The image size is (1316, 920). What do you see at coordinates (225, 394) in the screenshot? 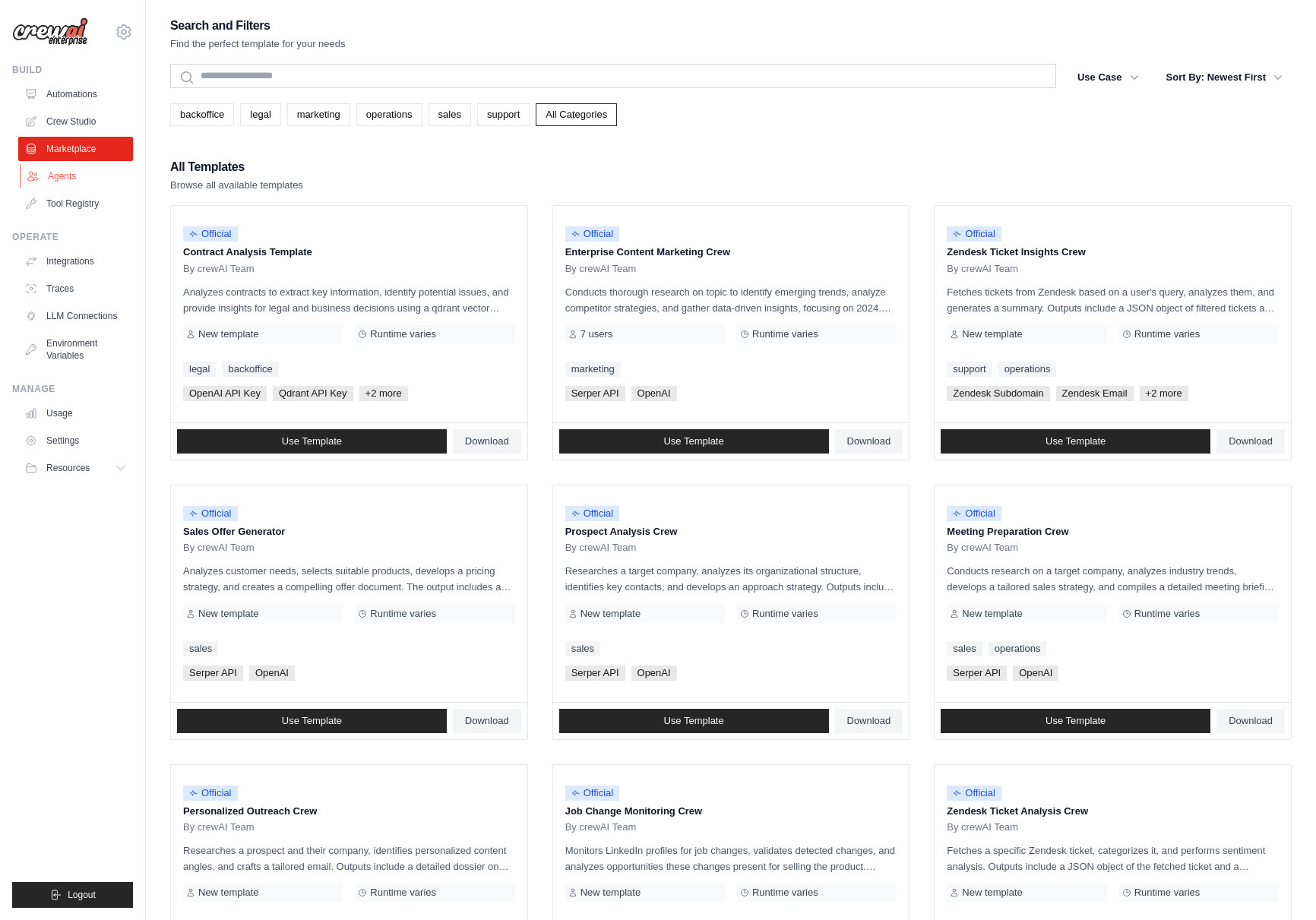
I see `span: OpenAI API Key` at bounding box center [225, 394].